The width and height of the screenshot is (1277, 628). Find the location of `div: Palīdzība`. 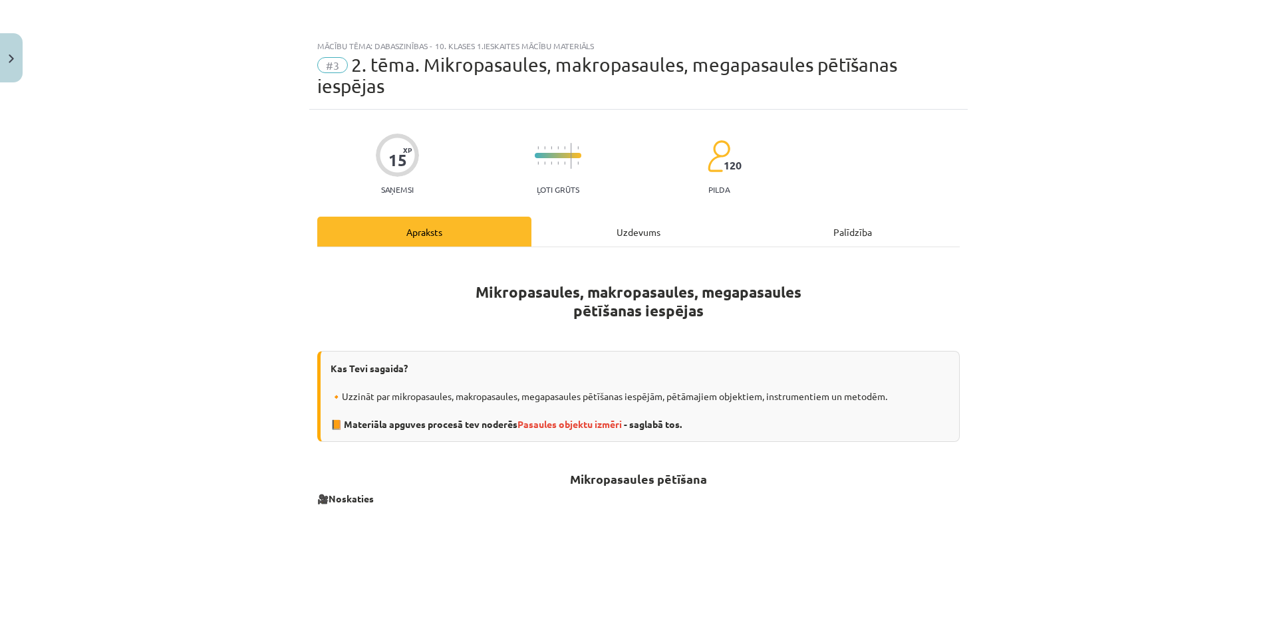

div: Palīdzība is located at coordinates (852, 231).